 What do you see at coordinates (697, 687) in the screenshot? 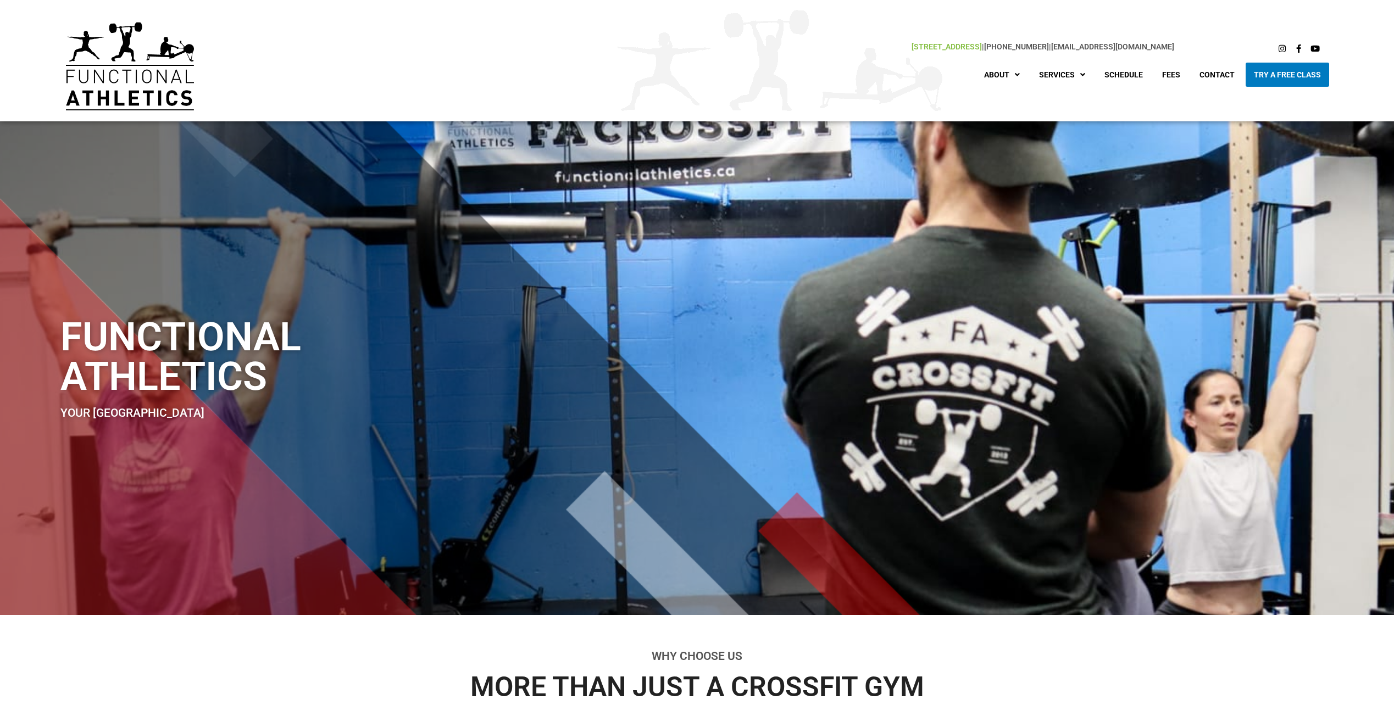
I see `h3: More than just a crossFit Gym` at bounding box center [697, 687].